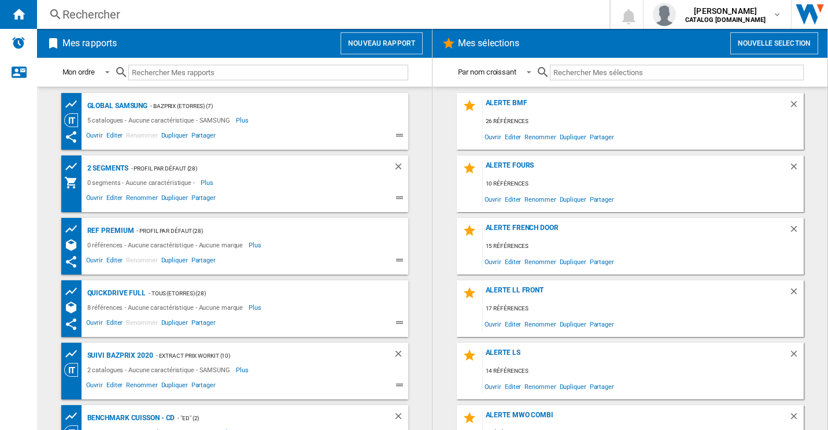 This screenshot has height=430, width=828. I want to click on img: profile.jpg, so click(665, 14).